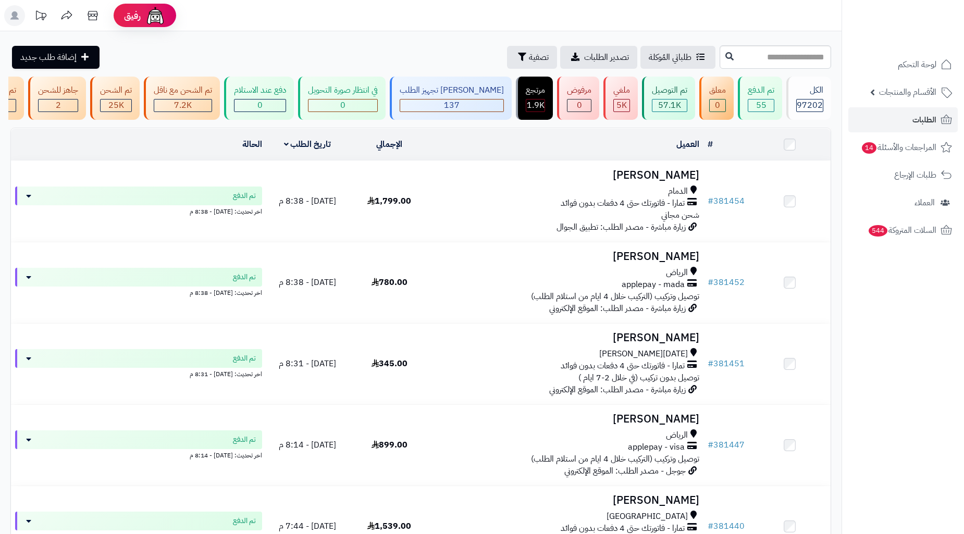 The width and height of the screenshot is (964, 534). I want to click on a: طلبات الإرجاع, so click(903, 175).